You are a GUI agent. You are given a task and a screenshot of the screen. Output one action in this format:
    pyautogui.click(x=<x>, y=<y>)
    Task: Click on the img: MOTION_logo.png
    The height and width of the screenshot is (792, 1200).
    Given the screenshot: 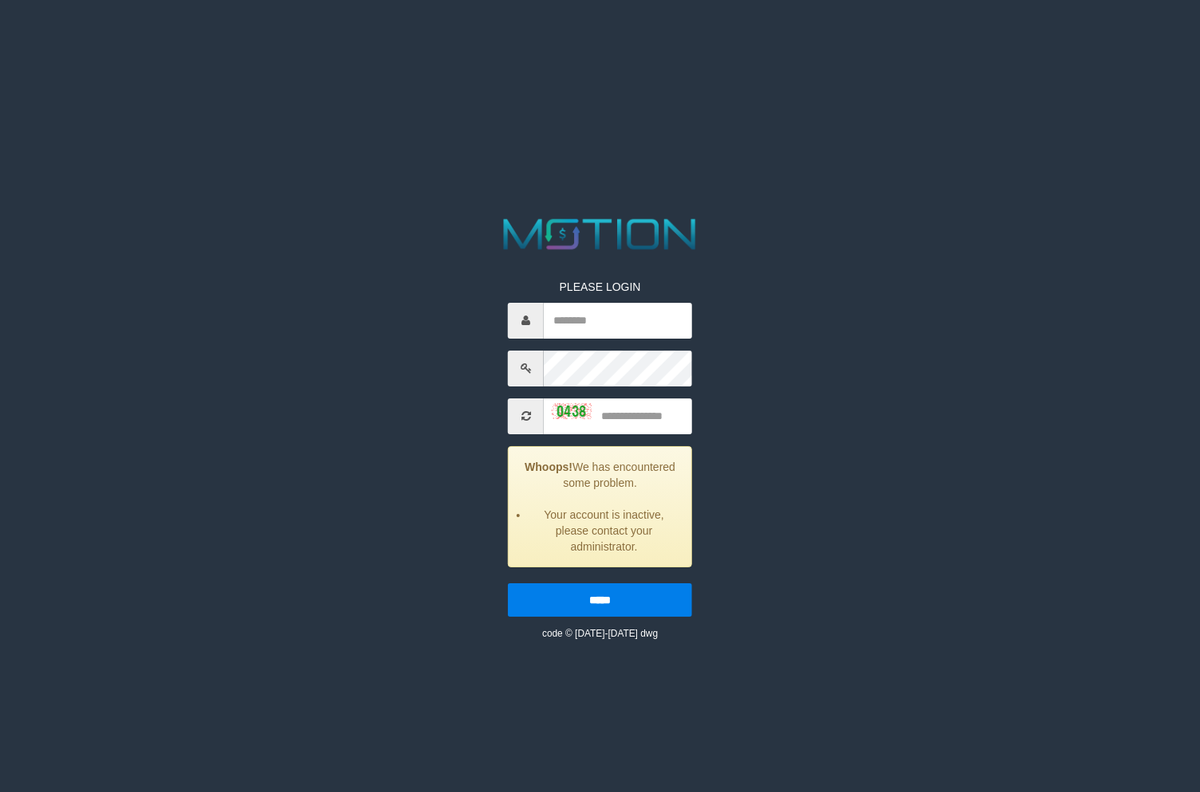 What is the action you would take?
    pyautogui.click(x=600, y=234)
    